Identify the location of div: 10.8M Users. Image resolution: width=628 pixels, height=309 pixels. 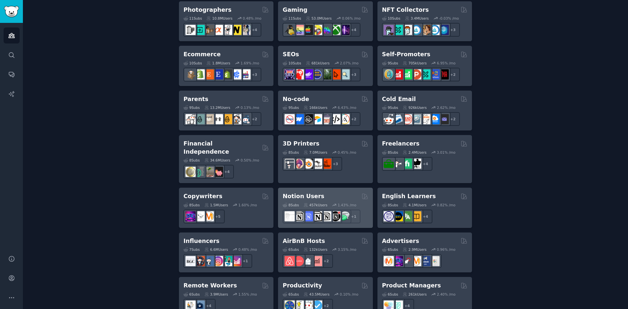
(219, 18).